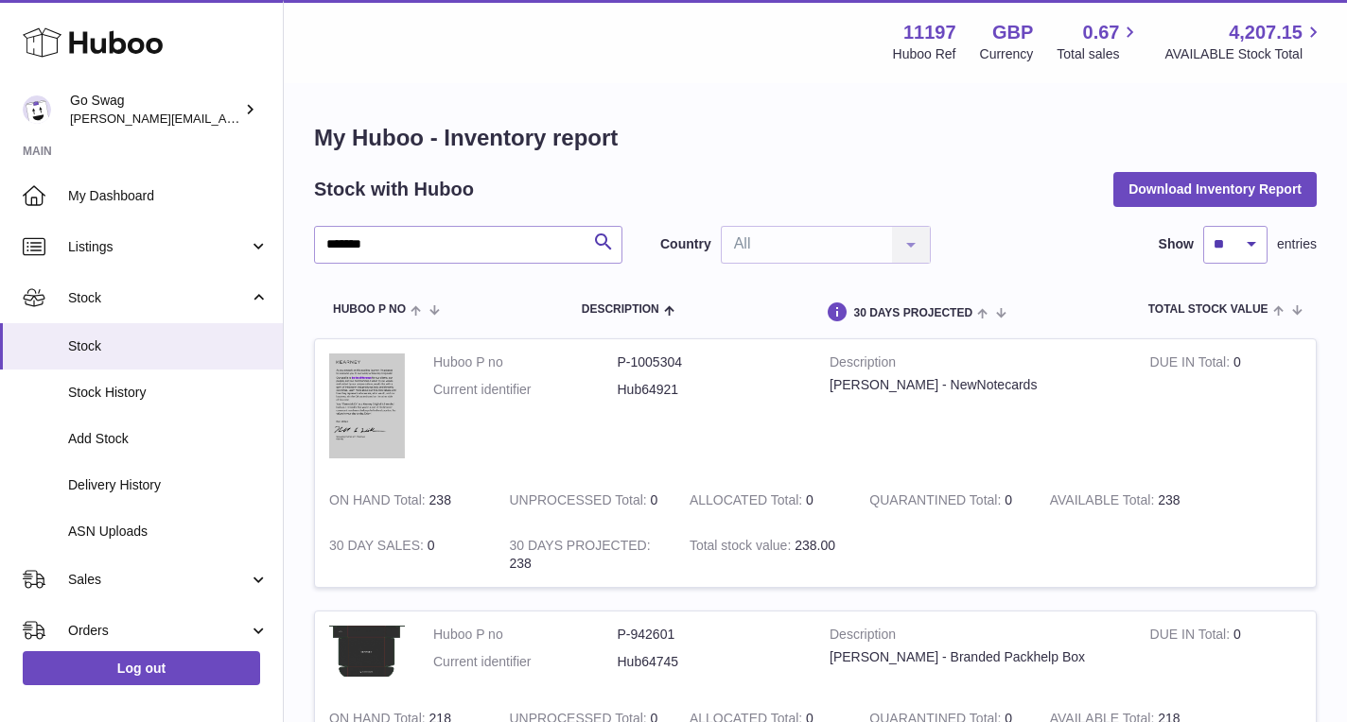 The width and height of the screenshot is (1347, 722). What do you see at coordinates (1208, 309) in the screenshot?
I see `span: Total stock value` at bounding box center [1208, 309].